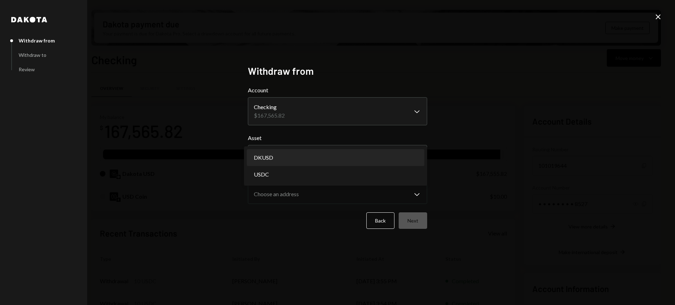 The width and height of the screenshot is (675, 305). What do you see at coordinates (337, 71) in the screenshot?
I see `h2: Withdraw from` at bounding box center [337, 71].